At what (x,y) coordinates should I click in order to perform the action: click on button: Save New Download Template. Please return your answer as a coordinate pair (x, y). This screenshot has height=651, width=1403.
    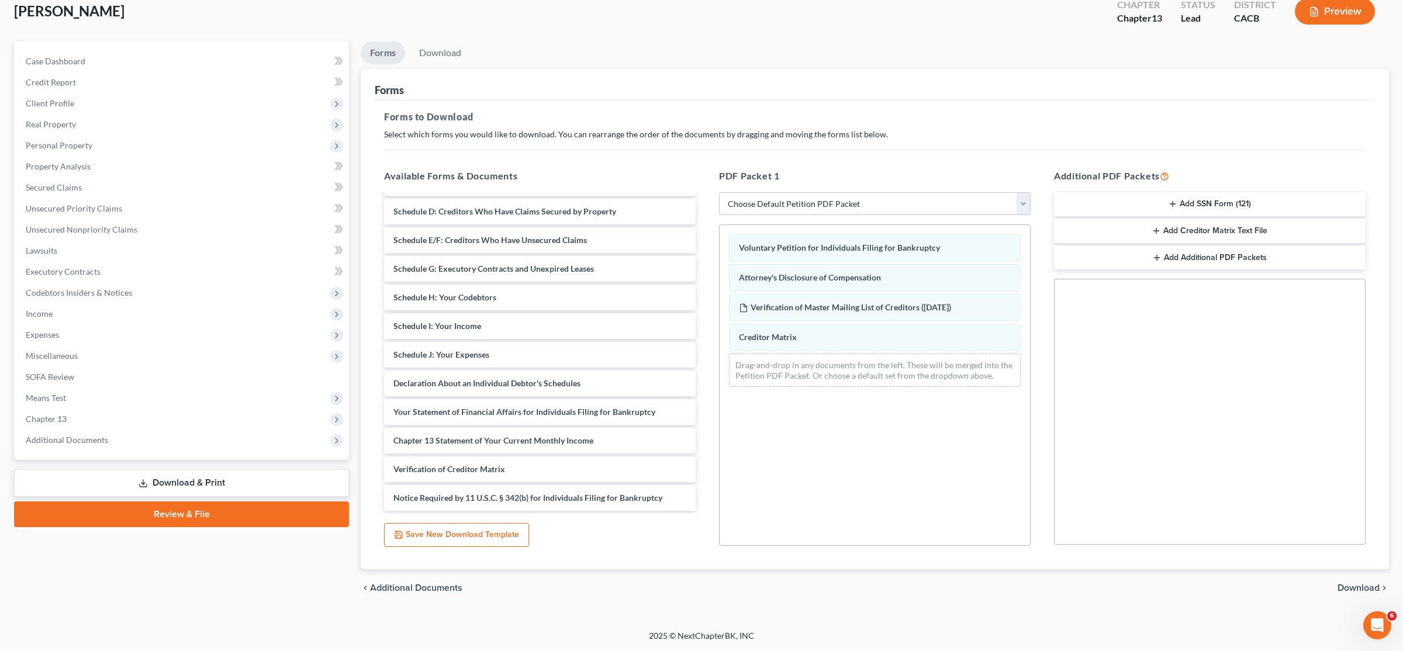
    Looking at the image, I should click on (457, 535).